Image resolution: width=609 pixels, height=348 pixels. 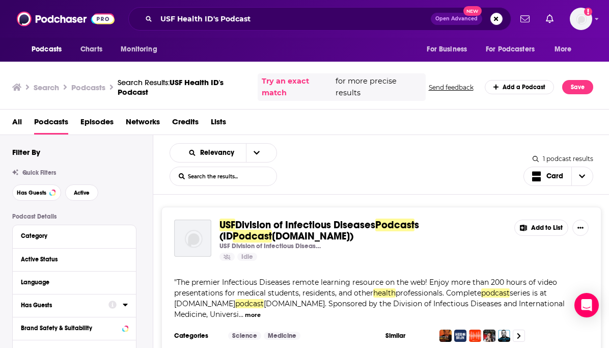 What do you see at coordinates (581, 19) in the screenshot?
I see `img: User Profile` at bounding box center [581, 19].